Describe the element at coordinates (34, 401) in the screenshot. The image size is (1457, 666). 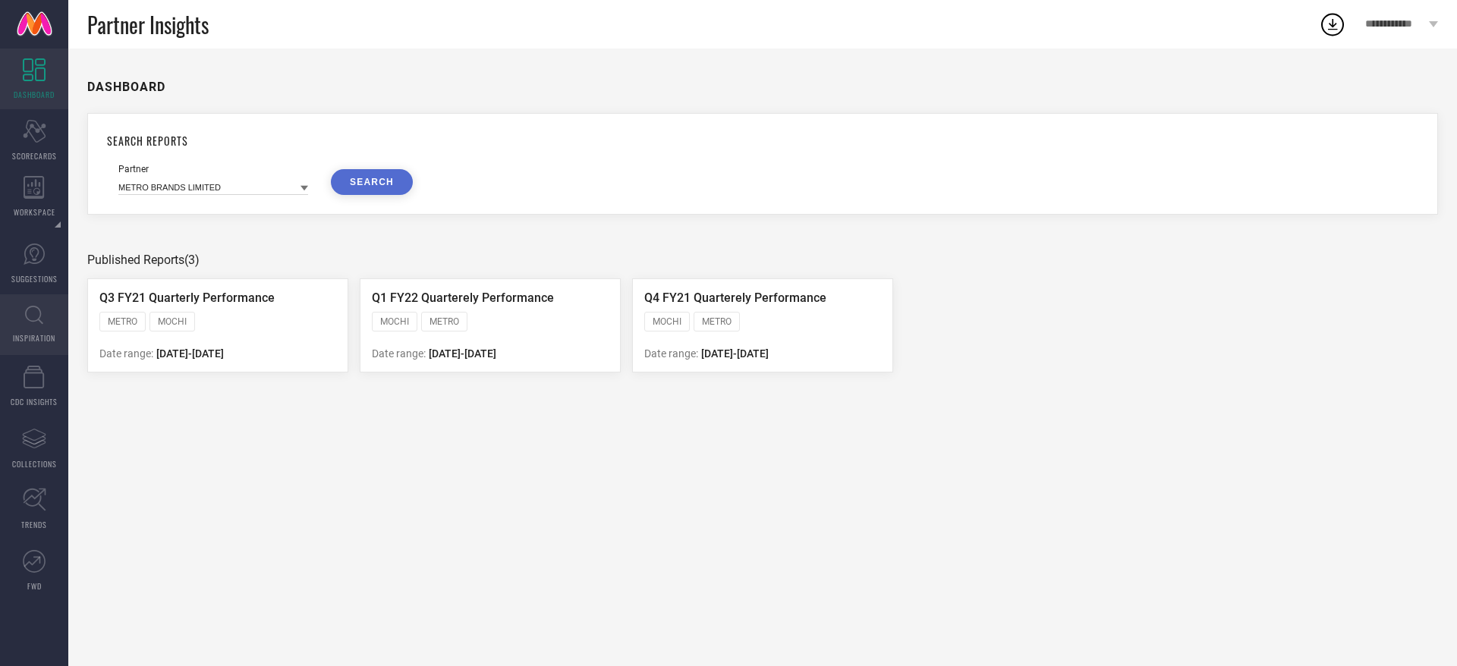
I see `span: CDC INSIGHTS` at that location.